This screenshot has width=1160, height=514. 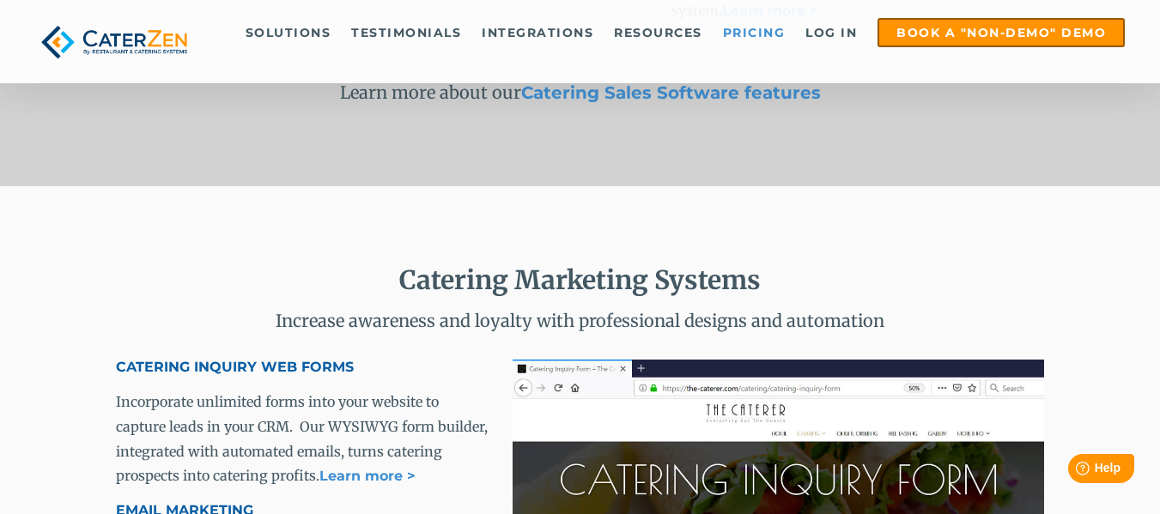 I want to click on a: Resources, so click(x=658, y=33).